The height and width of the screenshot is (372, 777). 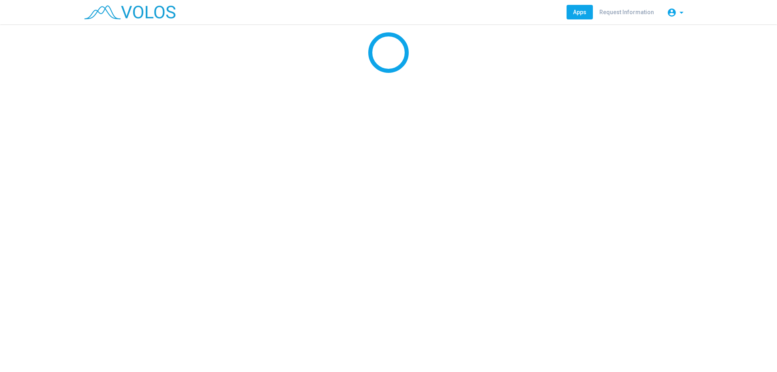 I want to click on a: Apps, so click(x=579, y=12).